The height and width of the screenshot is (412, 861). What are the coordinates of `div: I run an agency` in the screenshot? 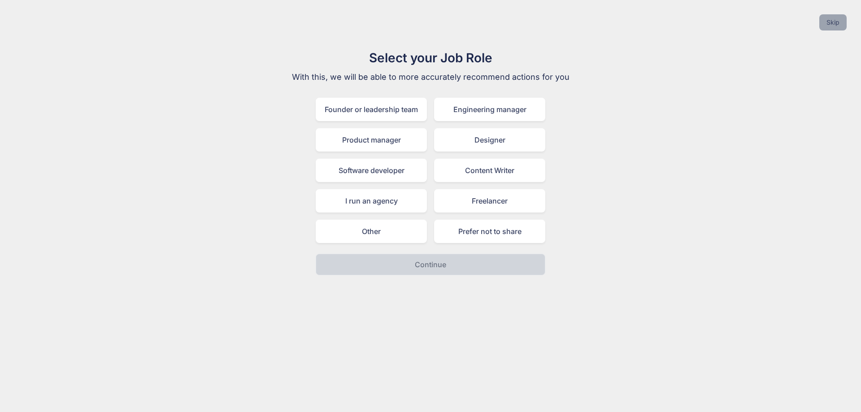 It's located at (371, 201).